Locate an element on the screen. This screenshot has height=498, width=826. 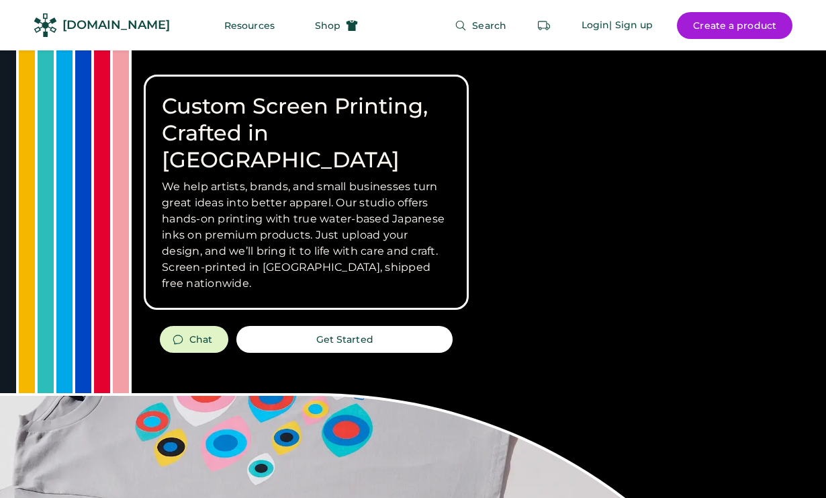
button: Retrieve an order is located at coordinates (544, 26).